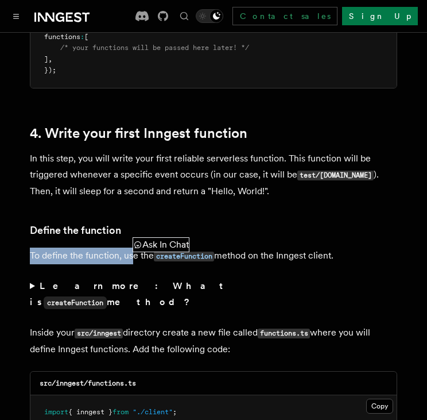  I want to click on a: Define the function, so click(75, 230).